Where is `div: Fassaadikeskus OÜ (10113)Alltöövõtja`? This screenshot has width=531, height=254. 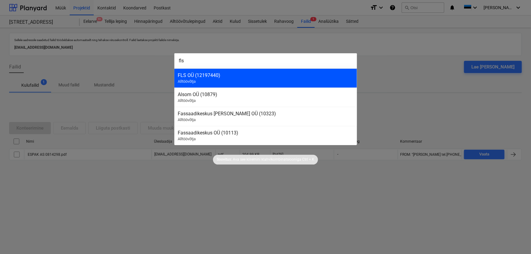
div: Fassaadikeskus OÜ (10113)Alltöövõtja is located at coordinates (266, 135).